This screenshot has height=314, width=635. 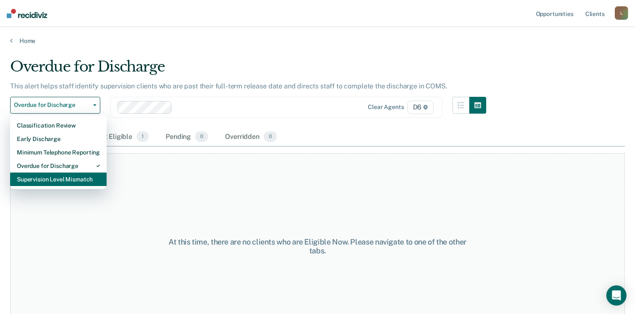 What do you see at coordinates (317, 246) in the screenshot?
I see `div: At this time, there are no clients who are Eligible Now. Please navigate to one of the other tabs.` at bounding box center [317, 246].